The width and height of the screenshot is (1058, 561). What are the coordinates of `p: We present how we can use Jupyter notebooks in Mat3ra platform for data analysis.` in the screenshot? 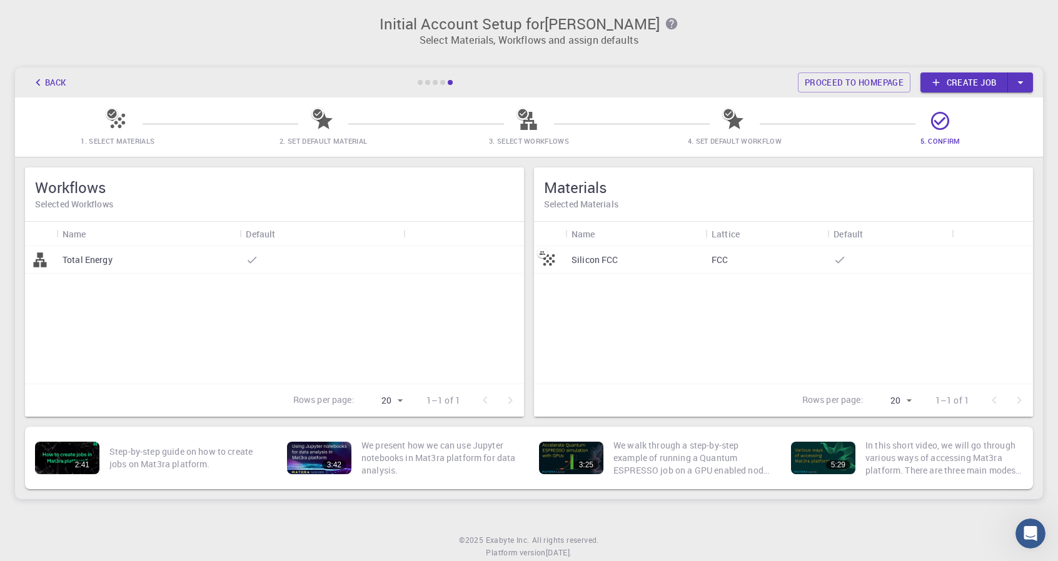 It's located at (440, 458).